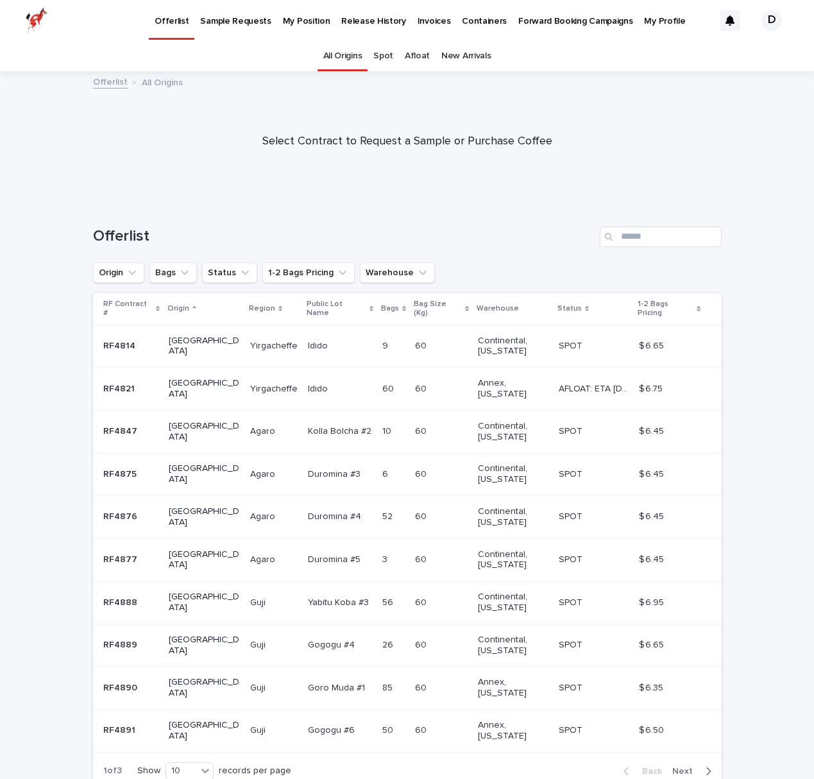 The image size is (814, 779). I want to click on input: Search, so click(661, 237).